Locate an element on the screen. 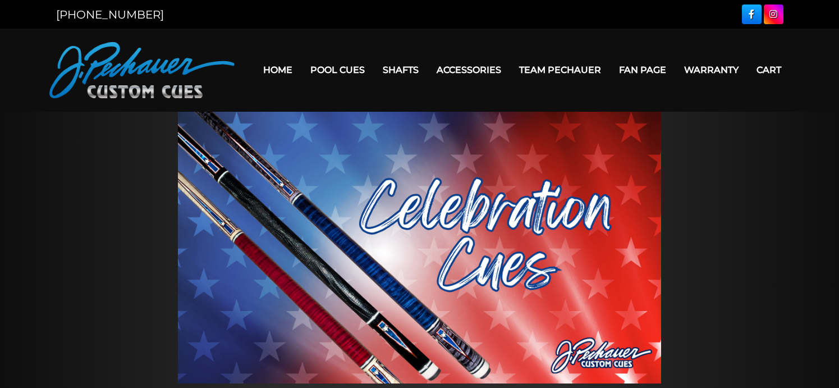 The width and height of the screenshot is (839, 388). a: Cart is located at coordinates (769, 70).